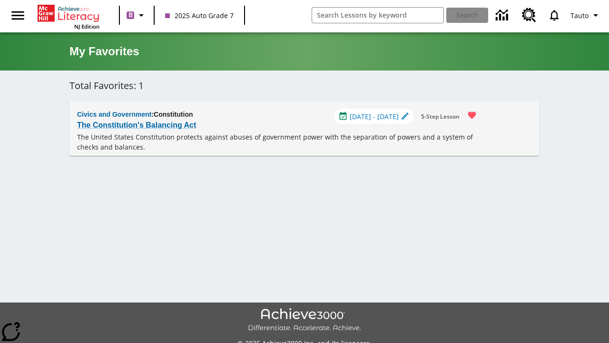 Image resolution: width=609 pixels, height=343 pixels. I want to click on button: Boost Class color is purple. Change class color, so click(137, 15).